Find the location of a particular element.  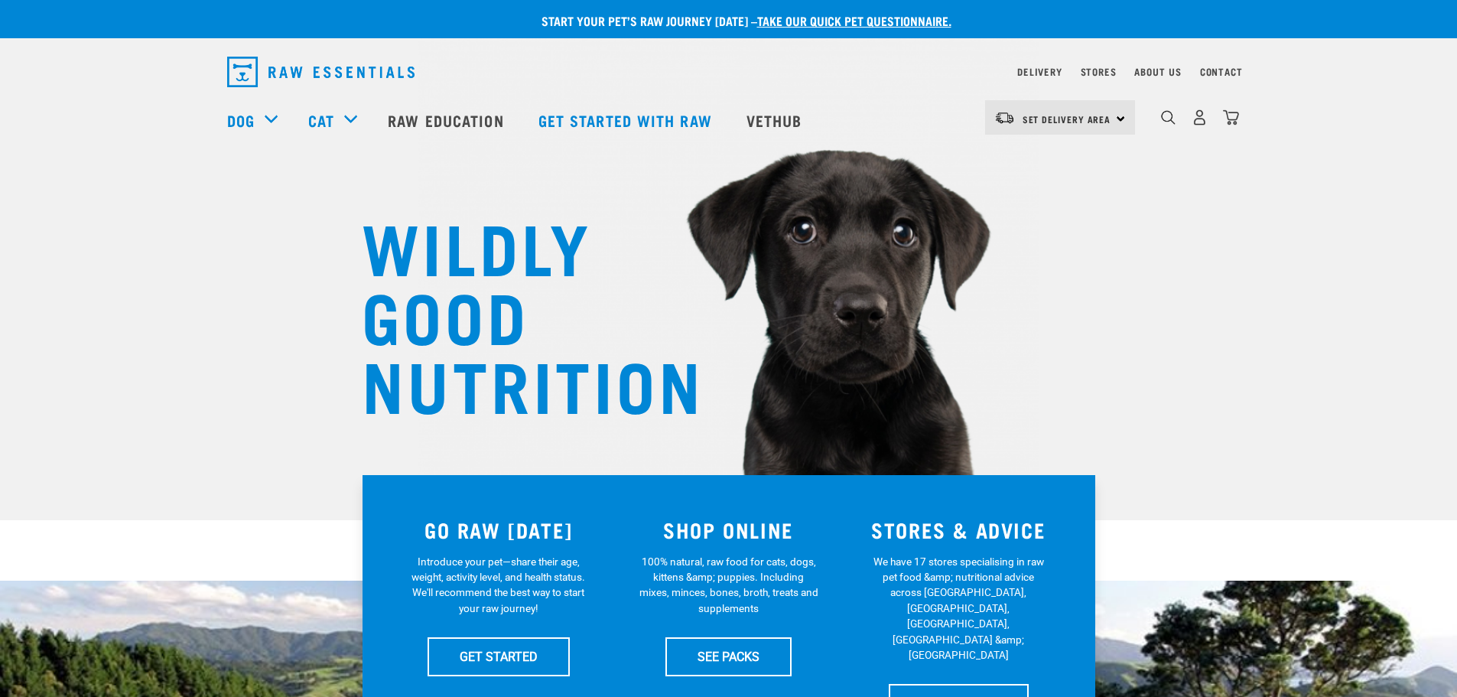

a: Contact is located at coordinates (1221, 71).